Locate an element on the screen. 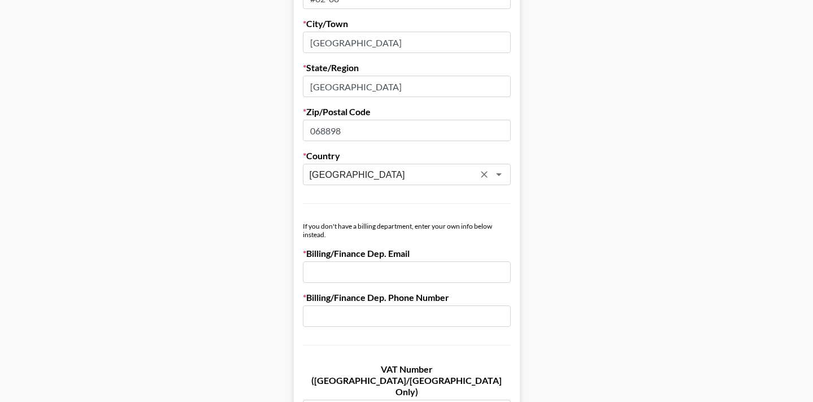 This screenshot has height=402, width=813. label: Zip/Postal Code is located at coordinates (407, 112).